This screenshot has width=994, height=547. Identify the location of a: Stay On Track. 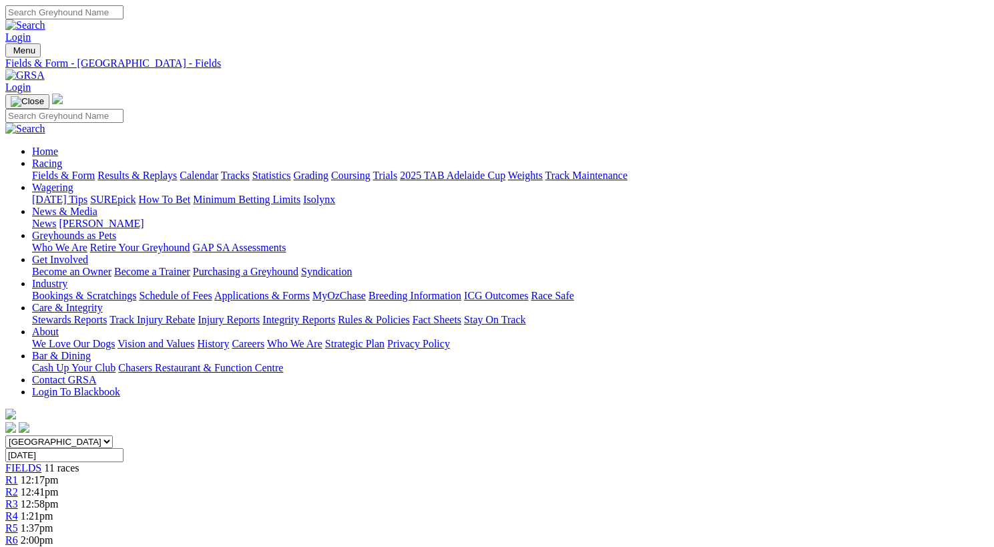
(495, 319).